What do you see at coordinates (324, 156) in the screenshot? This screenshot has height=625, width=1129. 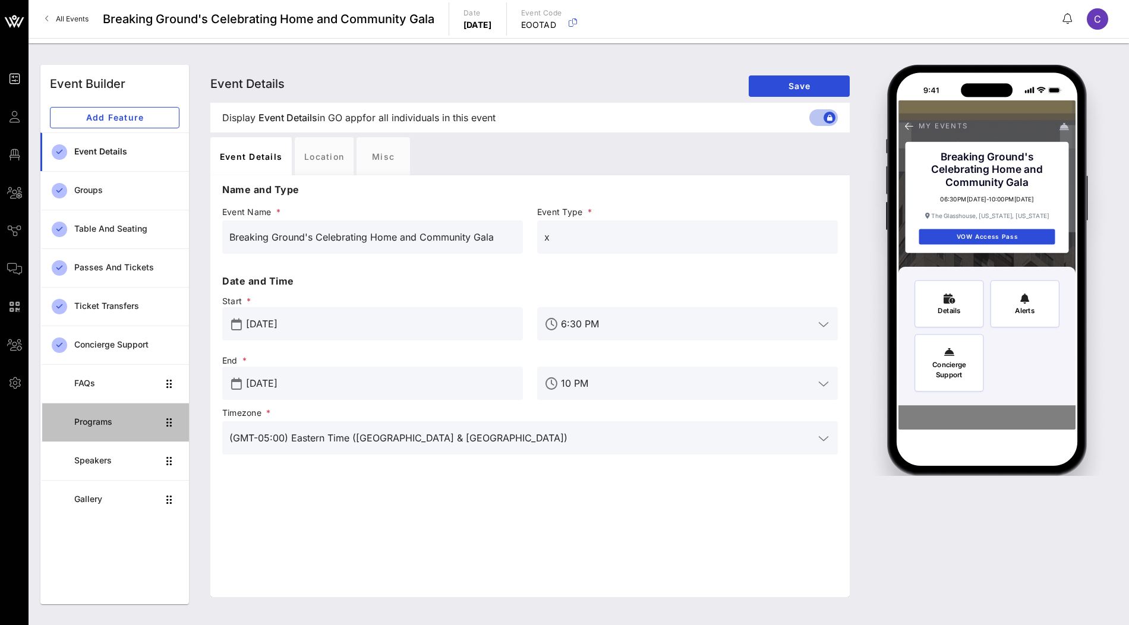 I see `div: Location` at bounding box center [324, 156].